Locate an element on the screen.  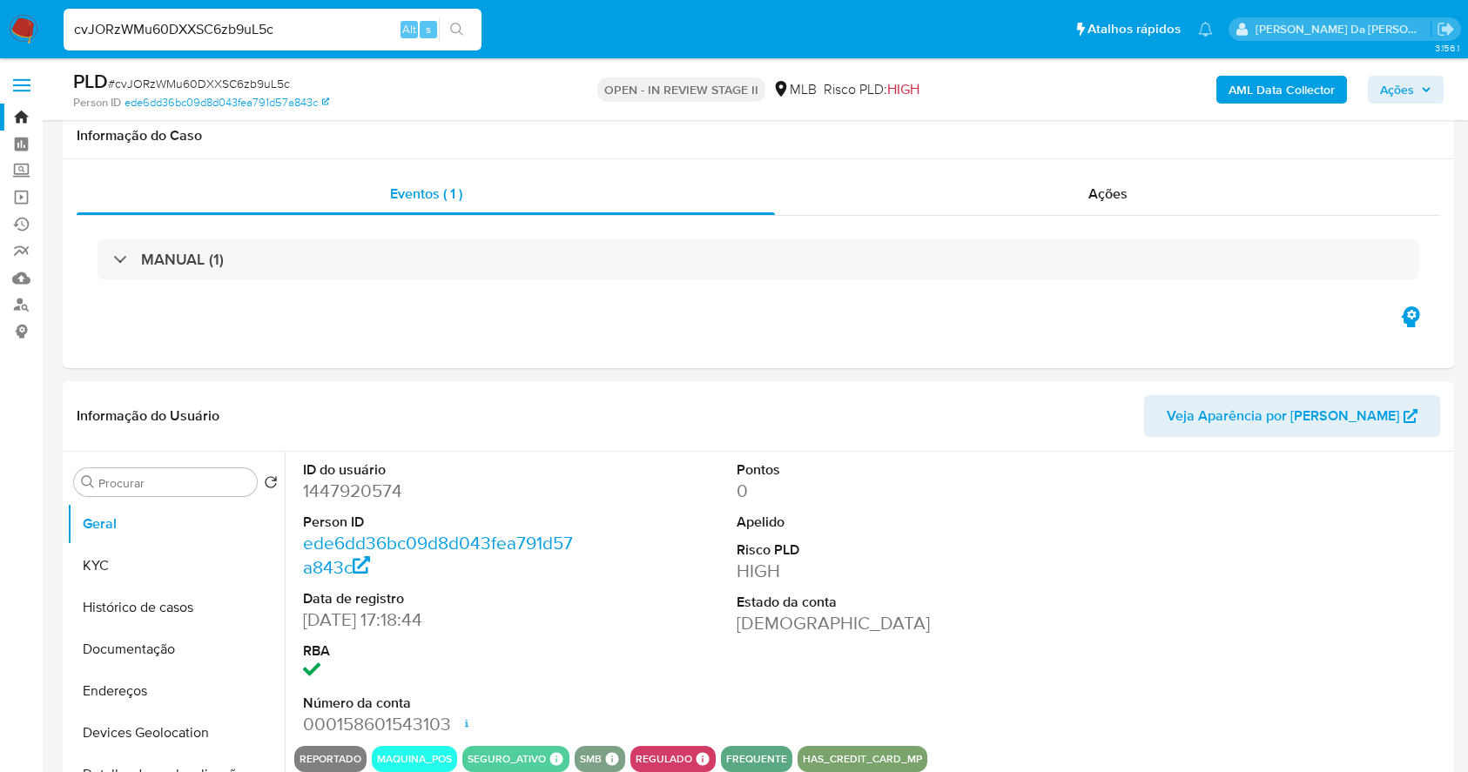
button: Documentação is located at coordinates (176, 650).